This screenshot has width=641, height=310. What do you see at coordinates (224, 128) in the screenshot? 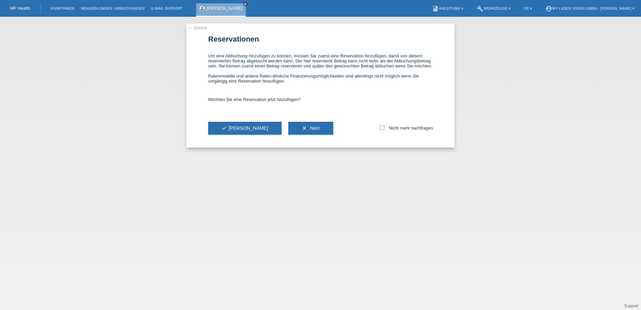
I see `i: check` at bounding box center [224, 128].